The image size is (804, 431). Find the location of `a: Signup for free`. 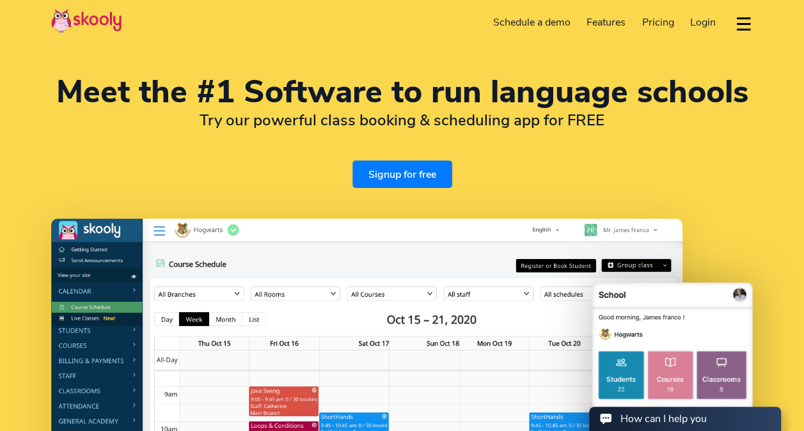

a: Signup for free is located at coordinates (402, 174).